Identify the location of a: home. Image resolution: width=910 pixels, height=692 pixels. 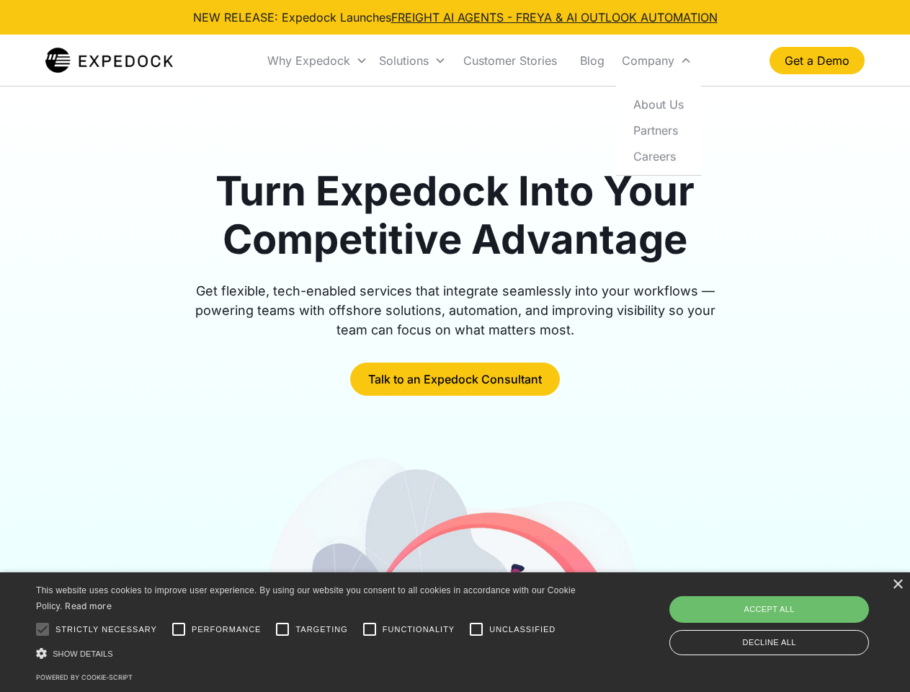
(109, 61).